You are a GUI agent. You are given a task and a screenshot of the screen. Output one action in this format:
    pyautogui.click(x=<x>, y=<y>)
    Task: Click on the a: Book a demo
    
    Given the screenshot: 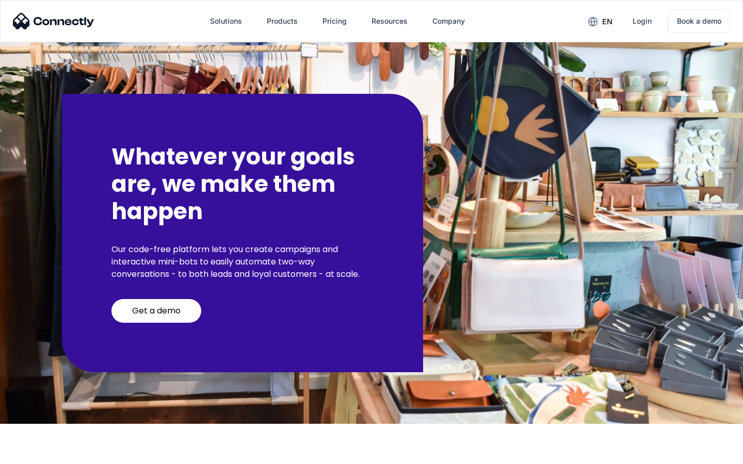 What is the action you would take?
    pyautogui.click(x=699, y=21)
    